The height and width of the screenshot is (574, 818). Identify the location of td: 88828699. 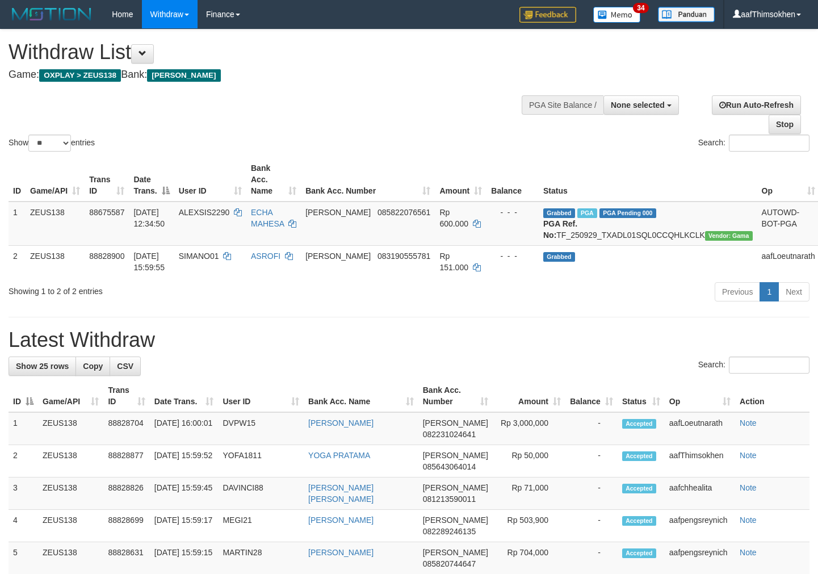
(126, 525).